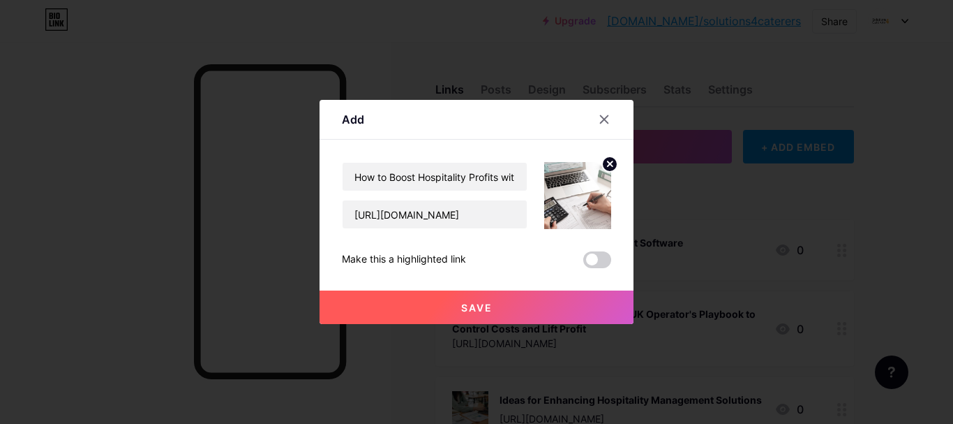 This screenshot has height=424, width=953. I want to click on input: Title, so click(435, 177).